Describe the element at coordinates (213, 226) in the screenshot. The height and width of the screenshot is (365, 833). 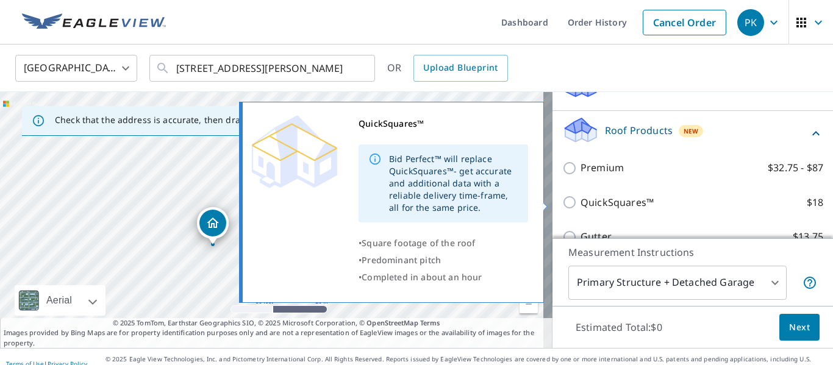
I see `div: Dropped pin, building 1, Residential property, 1120 Inwood Dr Marion, OH 43302` at that location.